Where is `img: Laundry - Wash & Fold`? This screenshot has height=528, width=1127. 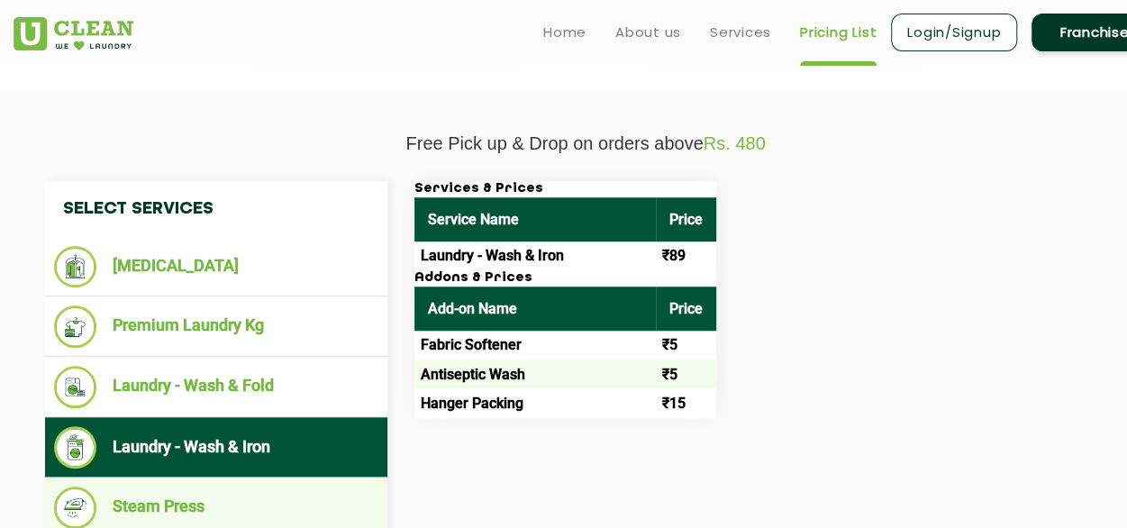 img: Laundry - Wash & Fold is located at coordinates (75, 386).